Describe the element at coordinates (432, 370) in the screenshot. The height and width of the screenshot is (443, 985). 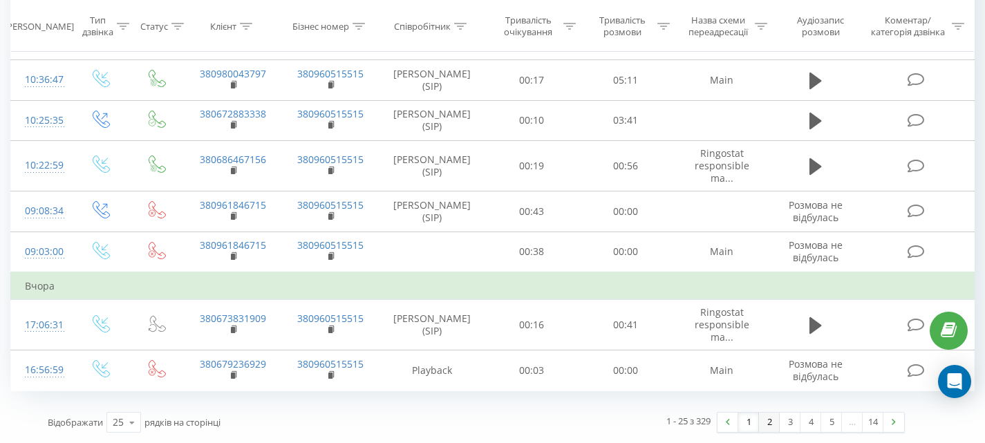
I see `td: Playback` at that location.